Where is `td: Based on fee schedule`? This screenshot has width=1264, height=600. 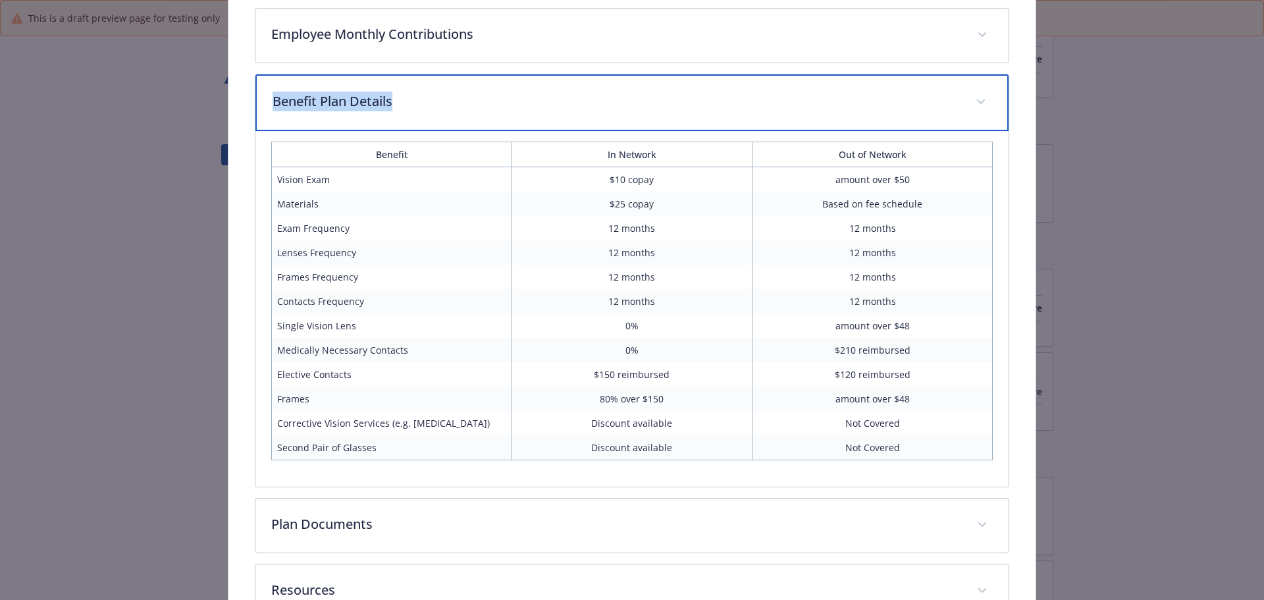 td: Based on fee schedule is located at coordinates (873, 203).